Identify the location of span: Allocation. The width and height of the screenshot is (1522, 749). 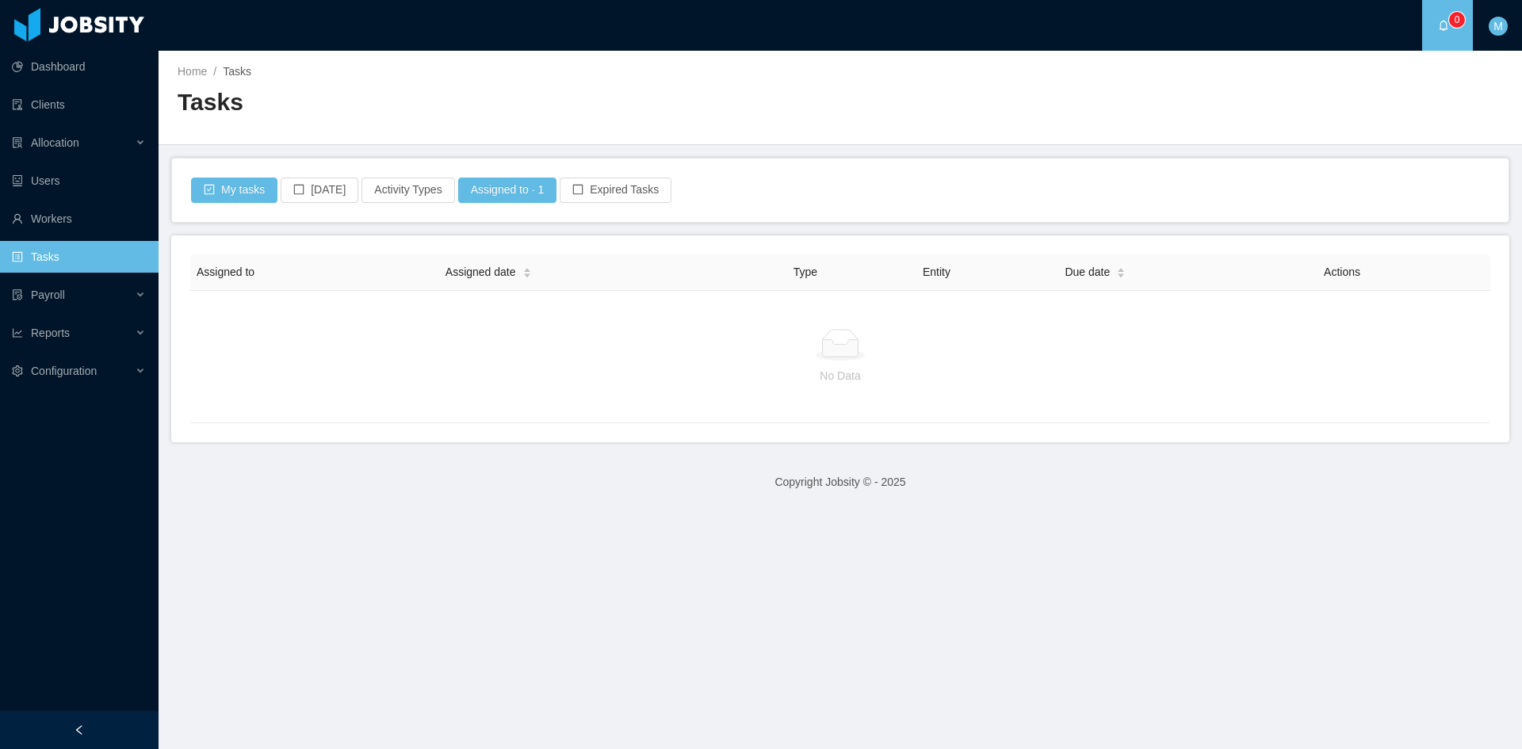
(55, 143).